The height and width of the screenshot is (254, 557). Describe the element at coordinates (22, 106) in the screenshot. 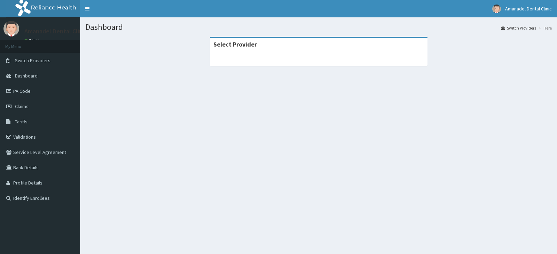

I see `span: Claims` at that location.